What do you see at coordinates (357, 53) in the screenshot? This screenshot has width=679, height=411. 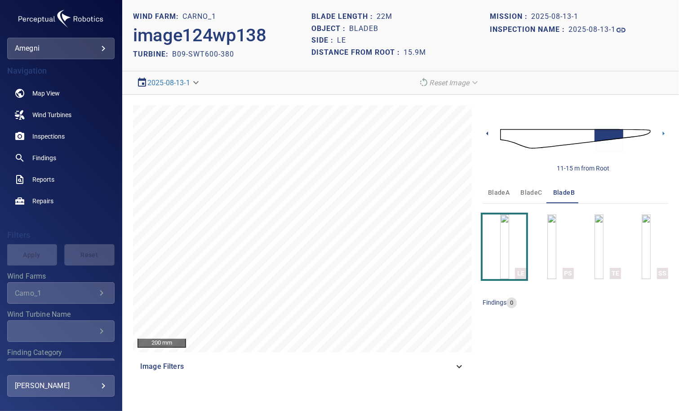 I see `h1: Distance from root :` at bounding box center [357, 53].